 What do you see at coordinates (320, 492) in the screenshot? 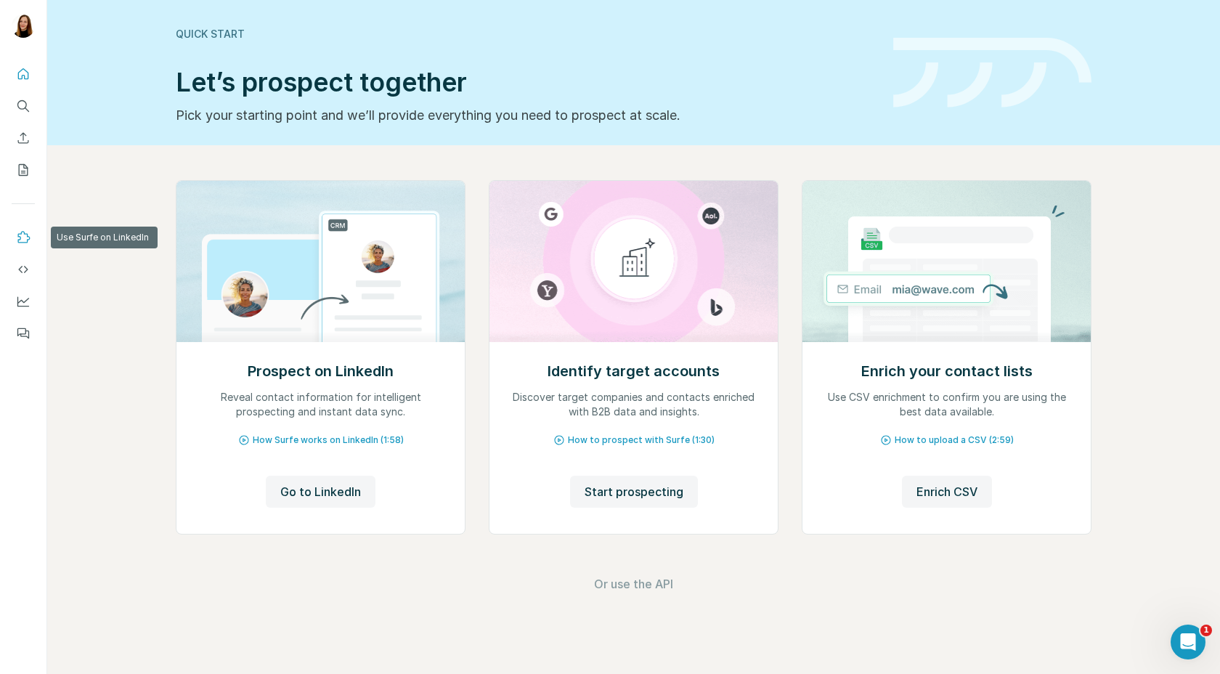
I see `span: Go to LinkedIn` at bounding box center [320, 492].